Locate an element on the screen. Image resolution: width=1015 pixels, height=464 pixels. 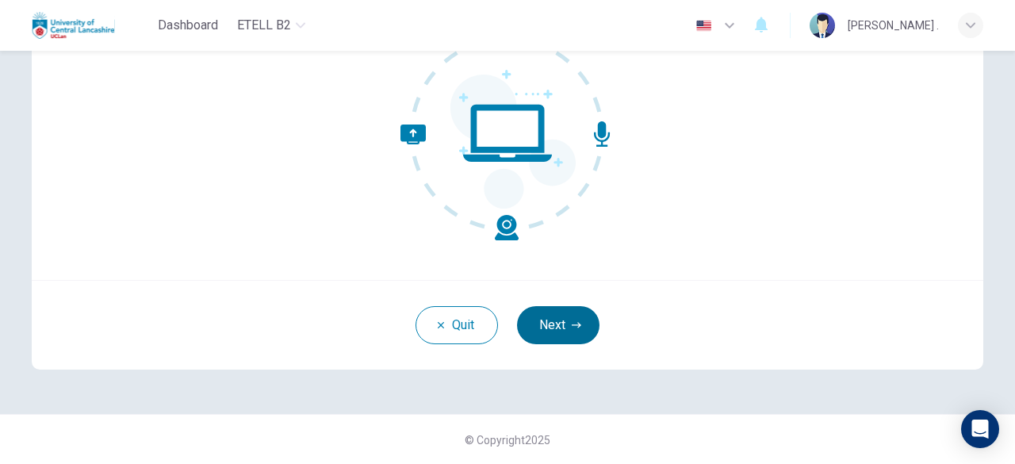
a: Dashboard is located at coordinates (188, 25).